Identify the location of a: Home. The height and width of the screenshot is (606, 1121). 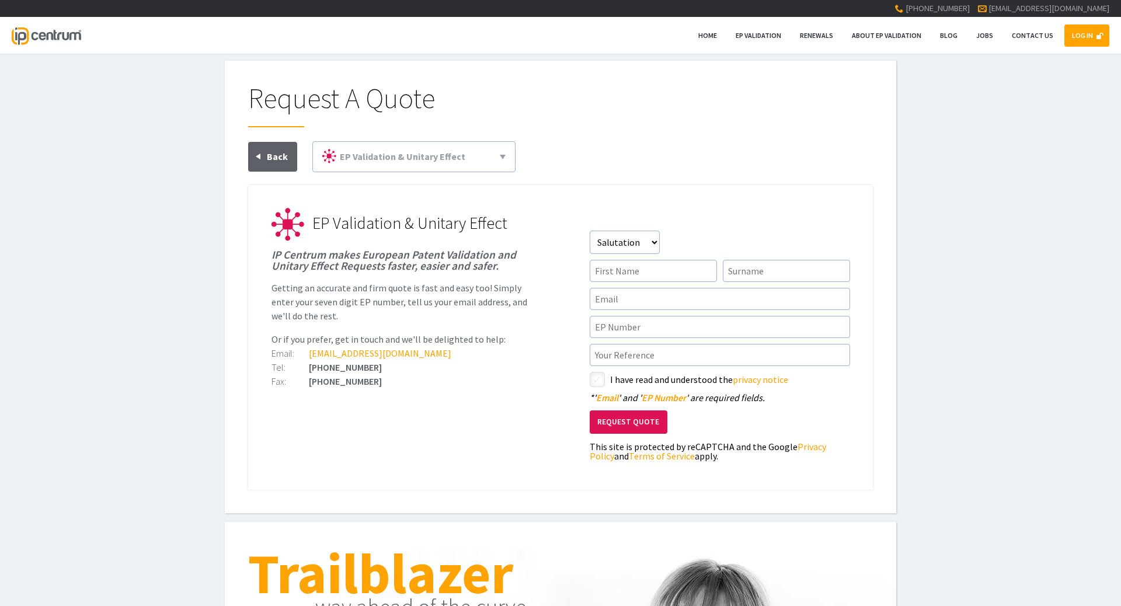
(708, 36).